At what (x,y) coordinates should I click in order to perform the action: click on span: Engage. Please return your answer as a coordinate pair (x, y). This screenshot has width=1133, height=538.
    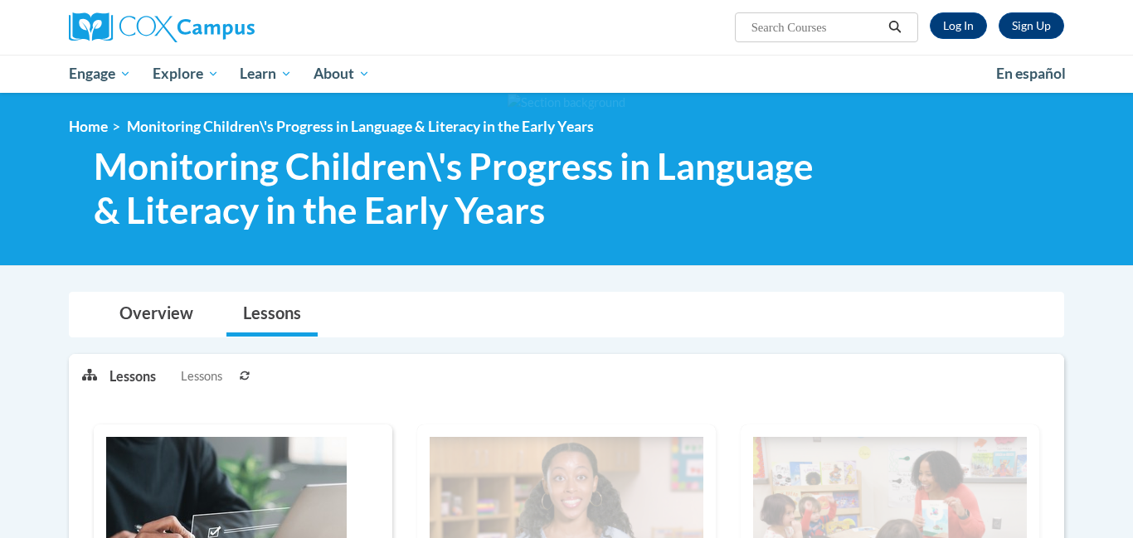
    Looking at the image, I should click on (99, 74).